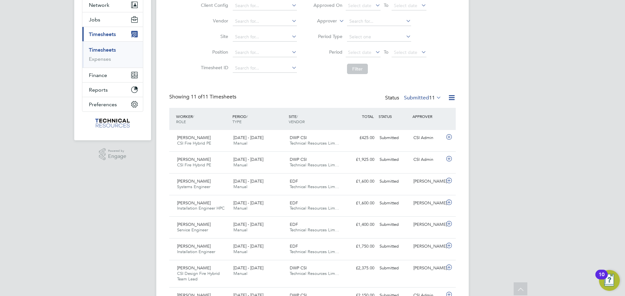 Image resolution: width=625 pixels, height=296 pixels. Describe the element at coordinates (113, 20) in the screenshot. I see `button: Jobs` at that location.